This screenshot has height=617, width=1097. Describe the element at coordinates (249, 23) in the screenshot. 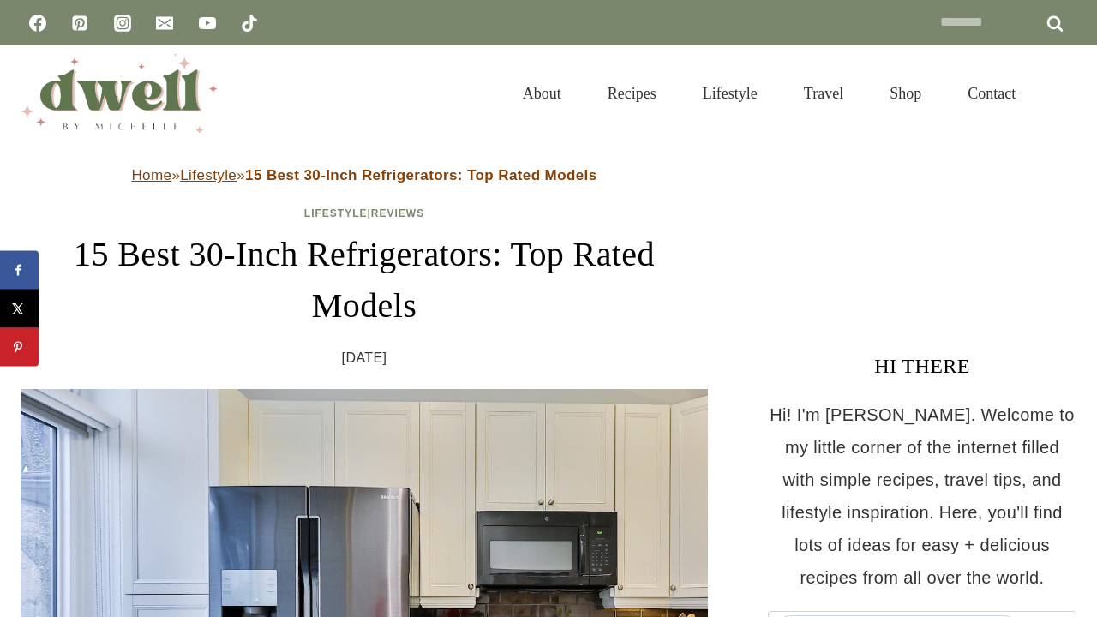

I see `a: TikTok` at that location.